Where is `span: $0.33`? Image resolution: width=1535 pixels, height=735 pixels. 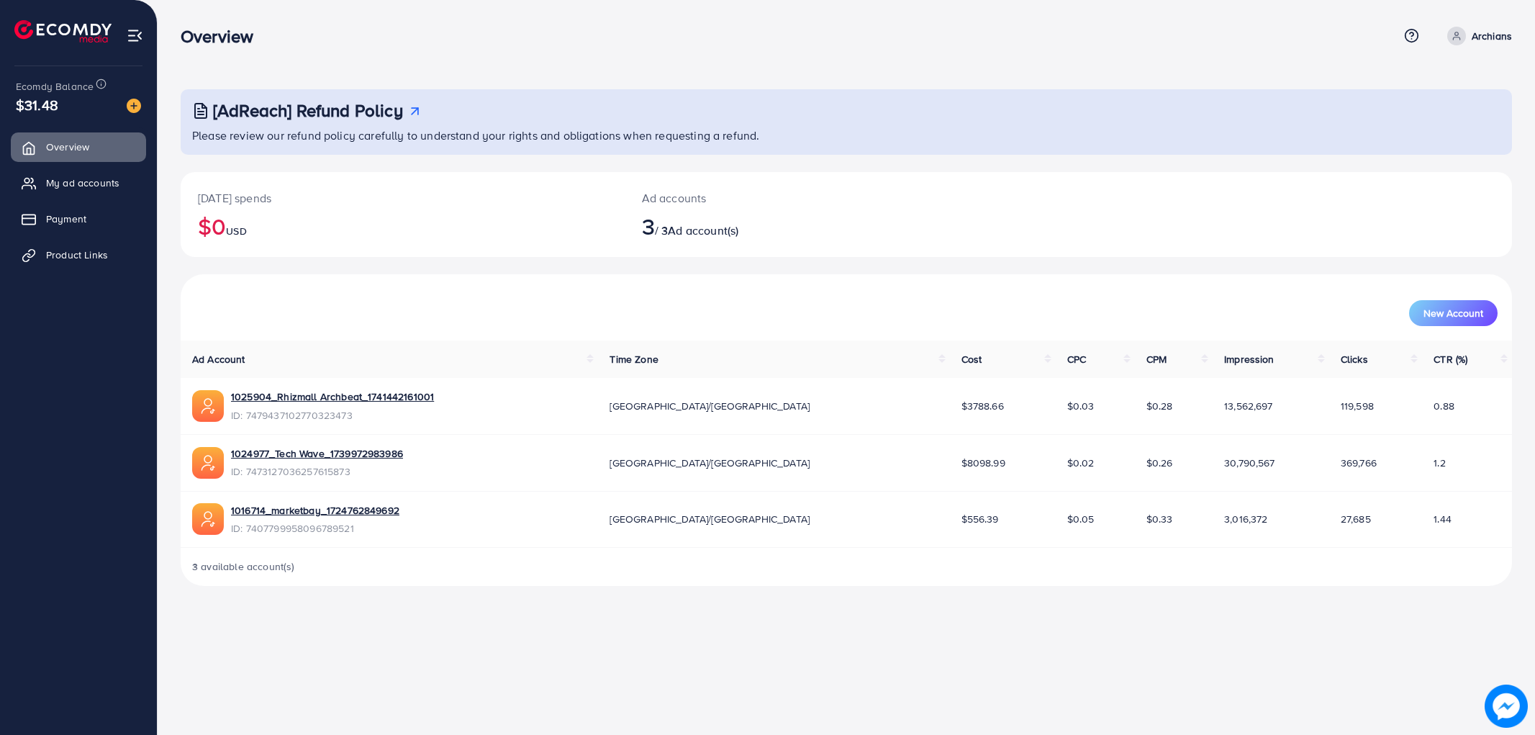
span: $0.33 is located at coordinates (1159, 519).